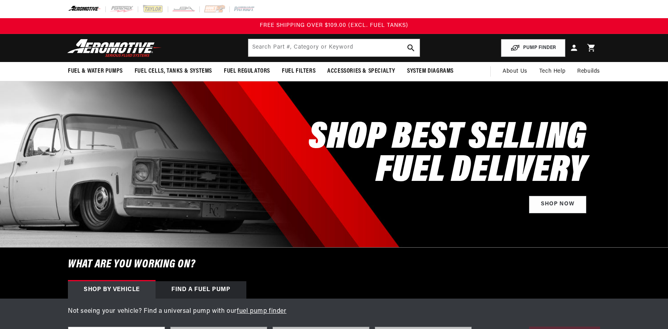 The height and width of the screenshot is (329, 668). Describe the element at coordinates (334, 312) in the screenshot. I see `p: Not seeing your vehicle? Find a universal pump with our` at that location.